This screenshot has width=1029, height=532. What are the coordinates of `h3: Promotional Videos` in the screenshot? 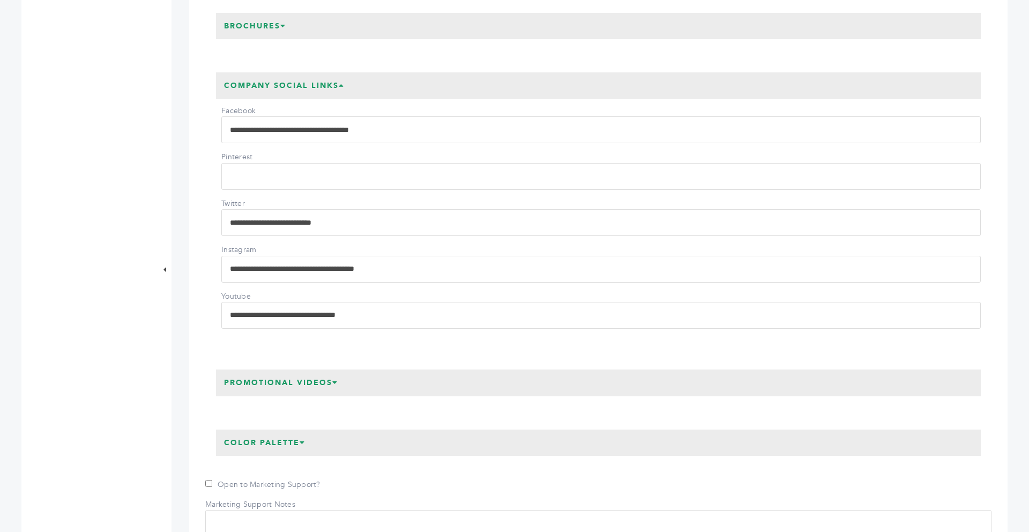 It's located at (281, 383).